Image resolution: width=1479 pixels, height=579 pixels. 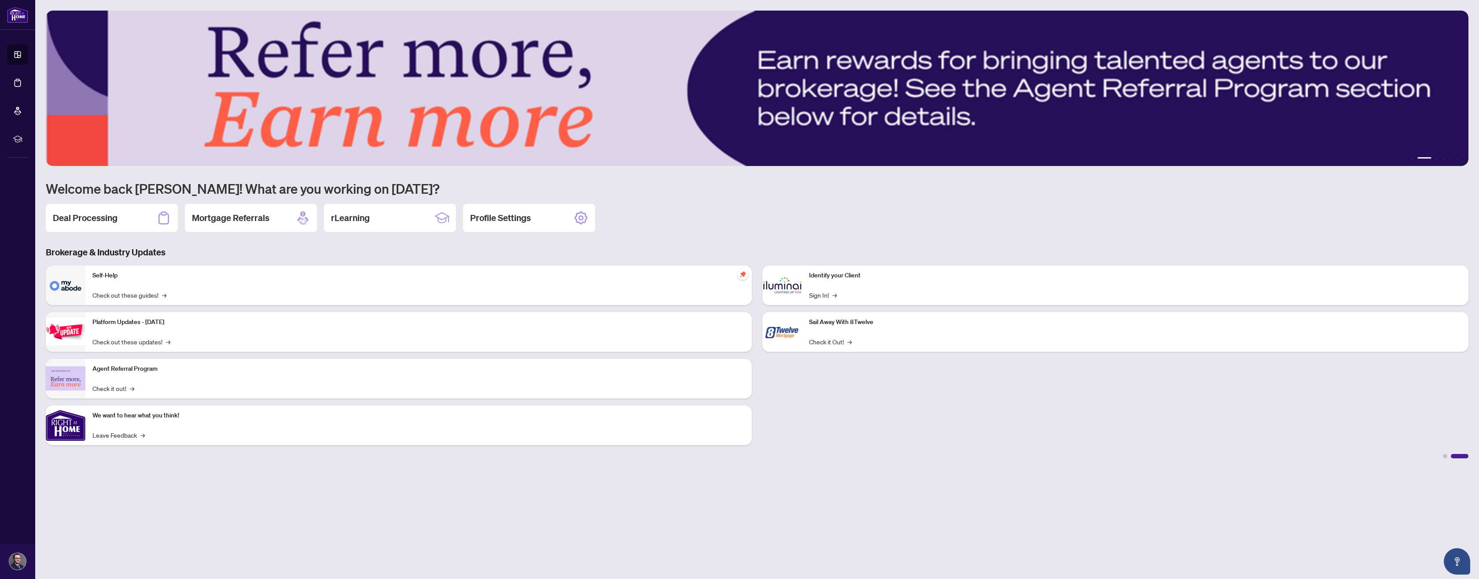 What do you see at coordinates (1424, 159) in the screenshot?
I see `button: 2` at bounding box center [1424, 159].